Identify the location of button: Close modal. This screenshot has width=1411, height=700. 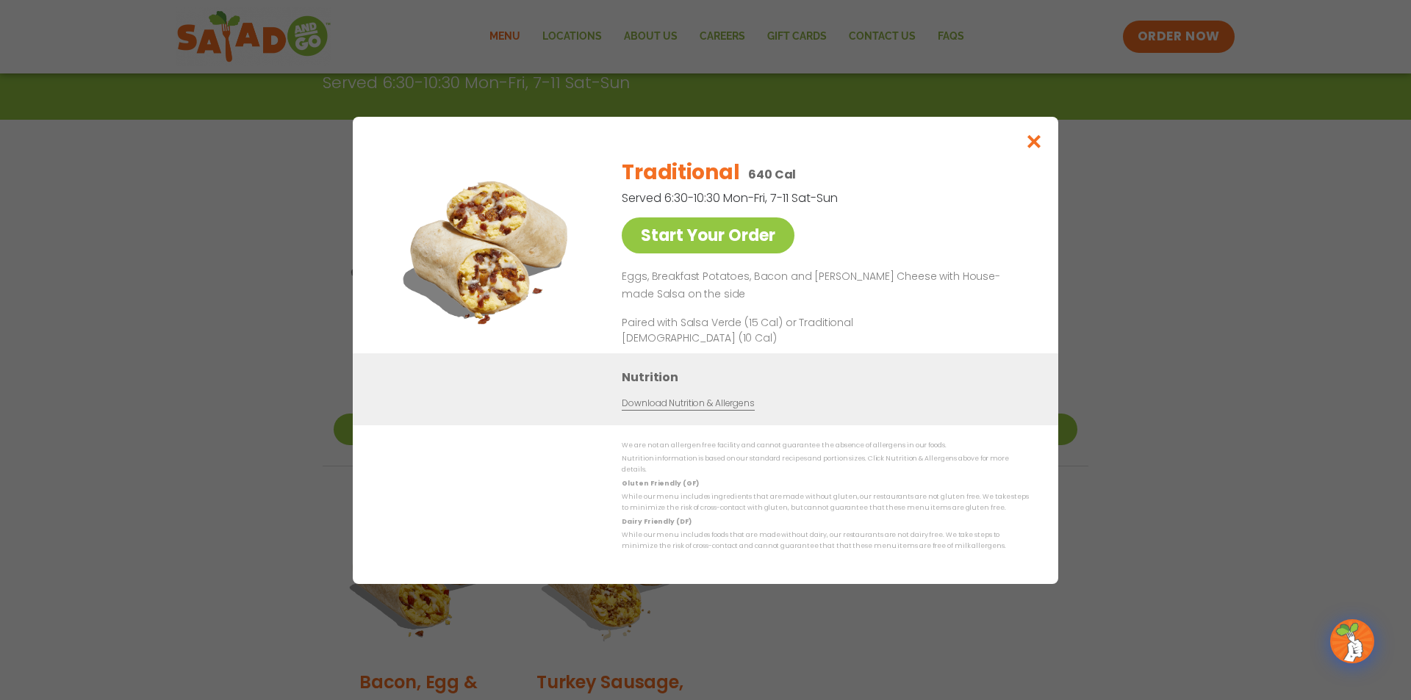
(1034, 141).